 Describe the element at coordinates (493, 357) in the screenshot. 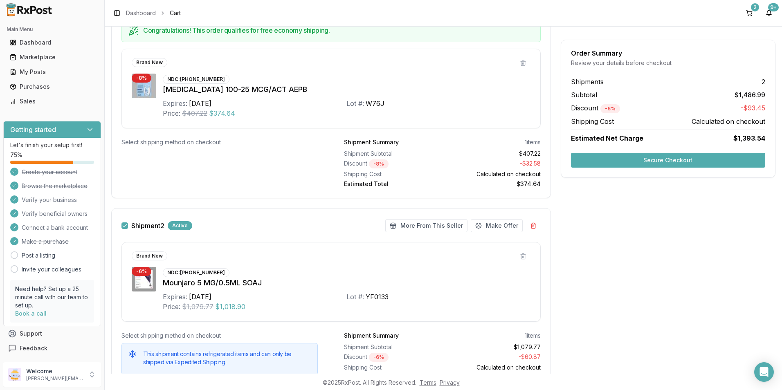

I see `div: - $60.87` at that location.